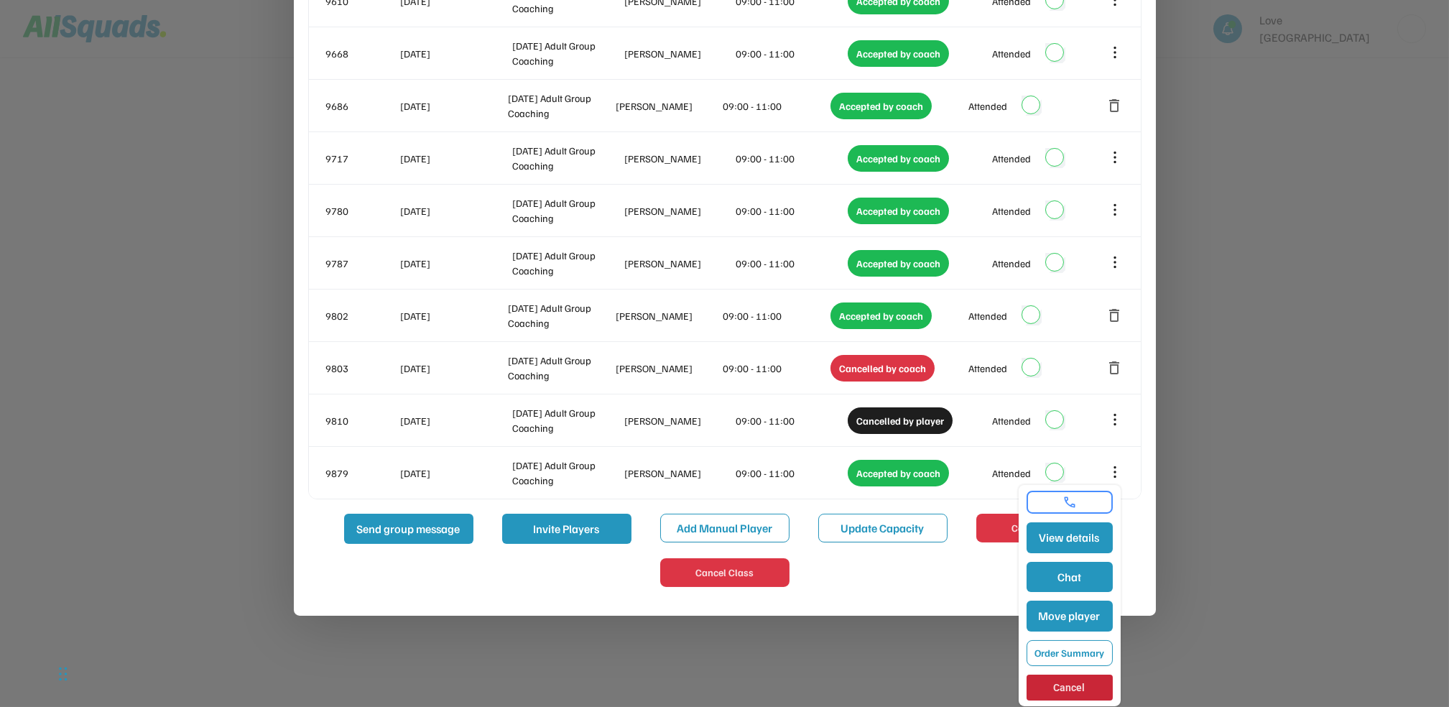 This screenshot has height=707, width=1449. What do you see at coordinates (362, 210) in the screenshot?
I see `div: 9780` at bounding box center [362, 210].